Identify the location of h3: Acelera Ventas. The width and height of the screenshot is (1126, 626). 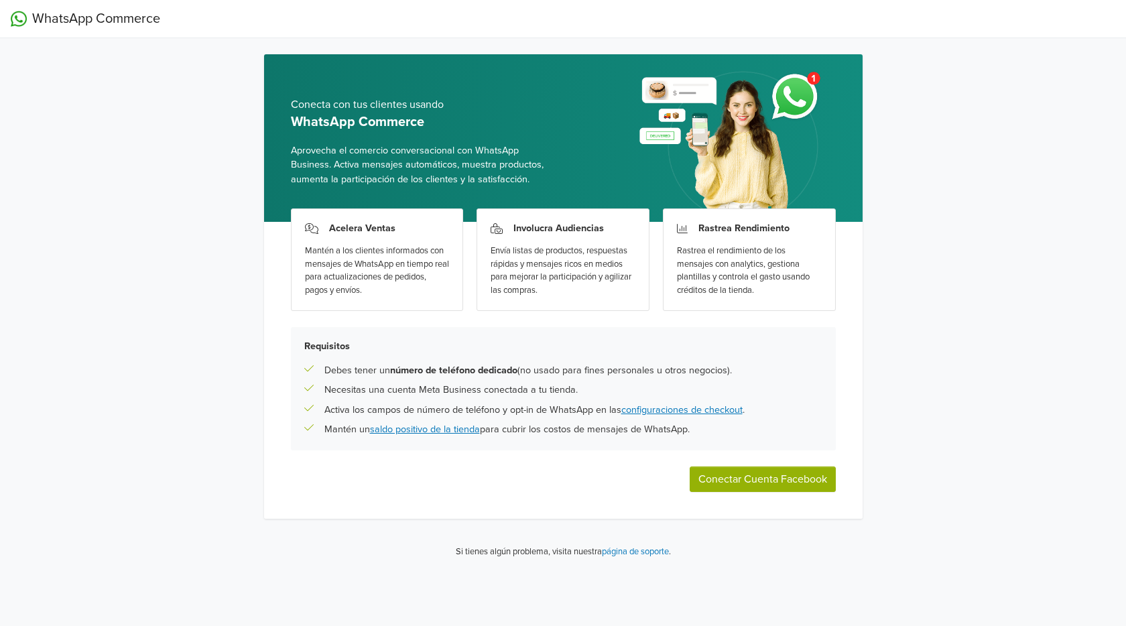
(362, 228).